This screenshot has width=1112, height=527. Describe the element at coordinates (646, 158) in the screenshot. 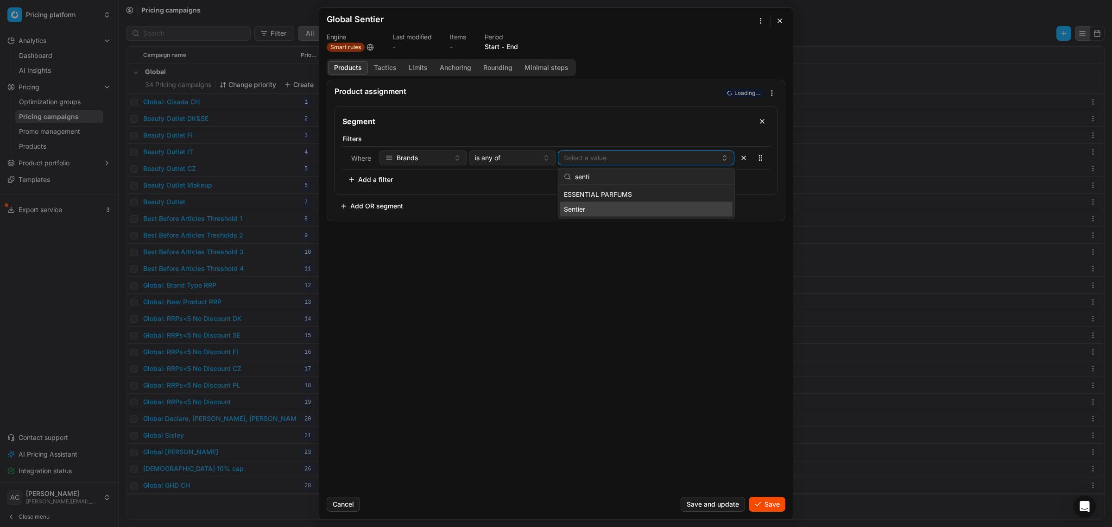

I see `button: Select a value` at that location.